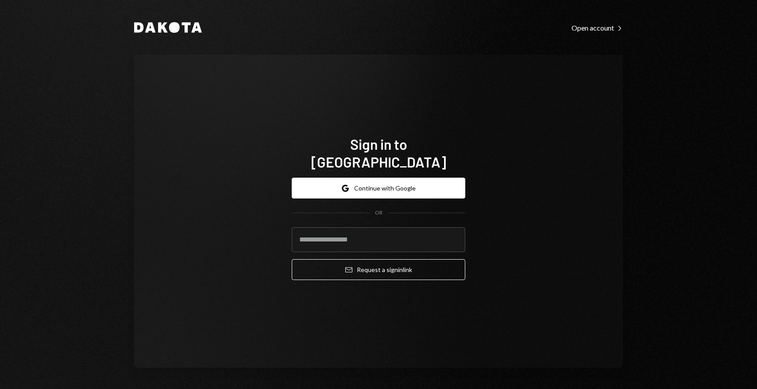  I want to click on div: OR, so click(379, 213).